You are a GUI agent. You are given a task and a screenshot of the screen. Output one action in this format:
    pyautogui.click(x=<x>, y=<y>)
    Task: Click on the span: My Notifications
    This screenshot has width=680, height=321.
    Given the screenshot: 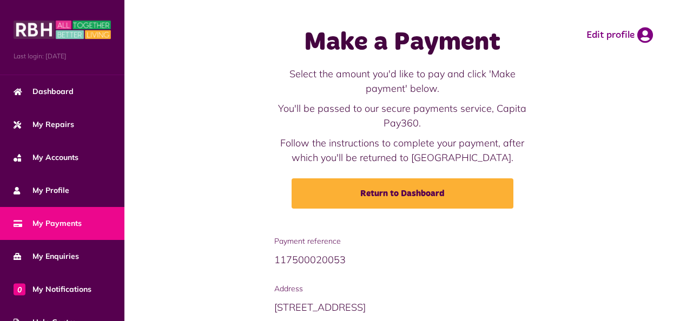 What is the action you would take?
    pyautogui.click(x=52, y=289)
    